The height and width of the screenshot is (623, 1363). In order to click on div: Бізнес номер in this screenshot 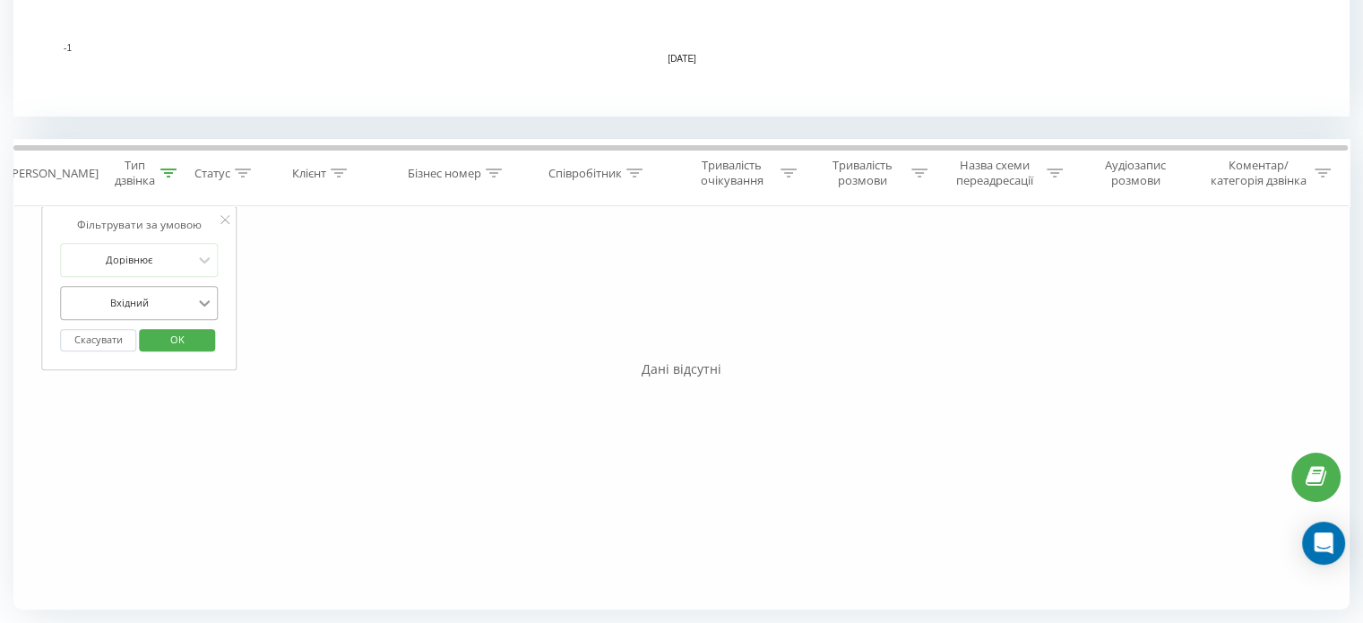, I will do `click(444, 173)`.